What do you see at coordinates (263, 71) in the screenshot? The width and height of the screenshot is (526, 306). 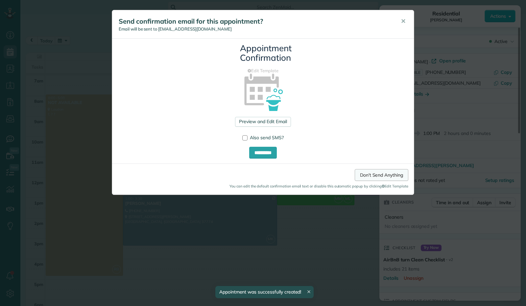 I see `a: Edit Template` at bounding box center [263, 71].